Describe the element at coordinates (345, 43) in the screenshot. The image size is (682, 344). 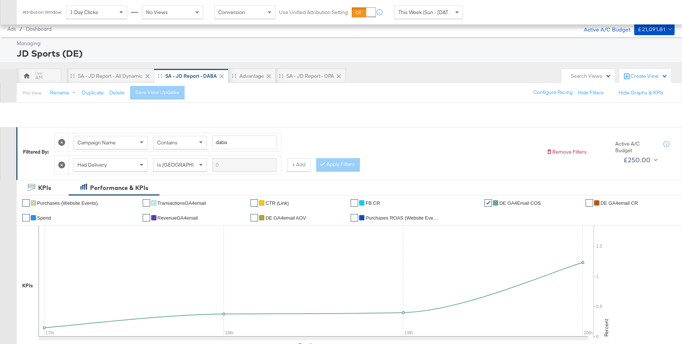
I see `div: Managing:` at that location.